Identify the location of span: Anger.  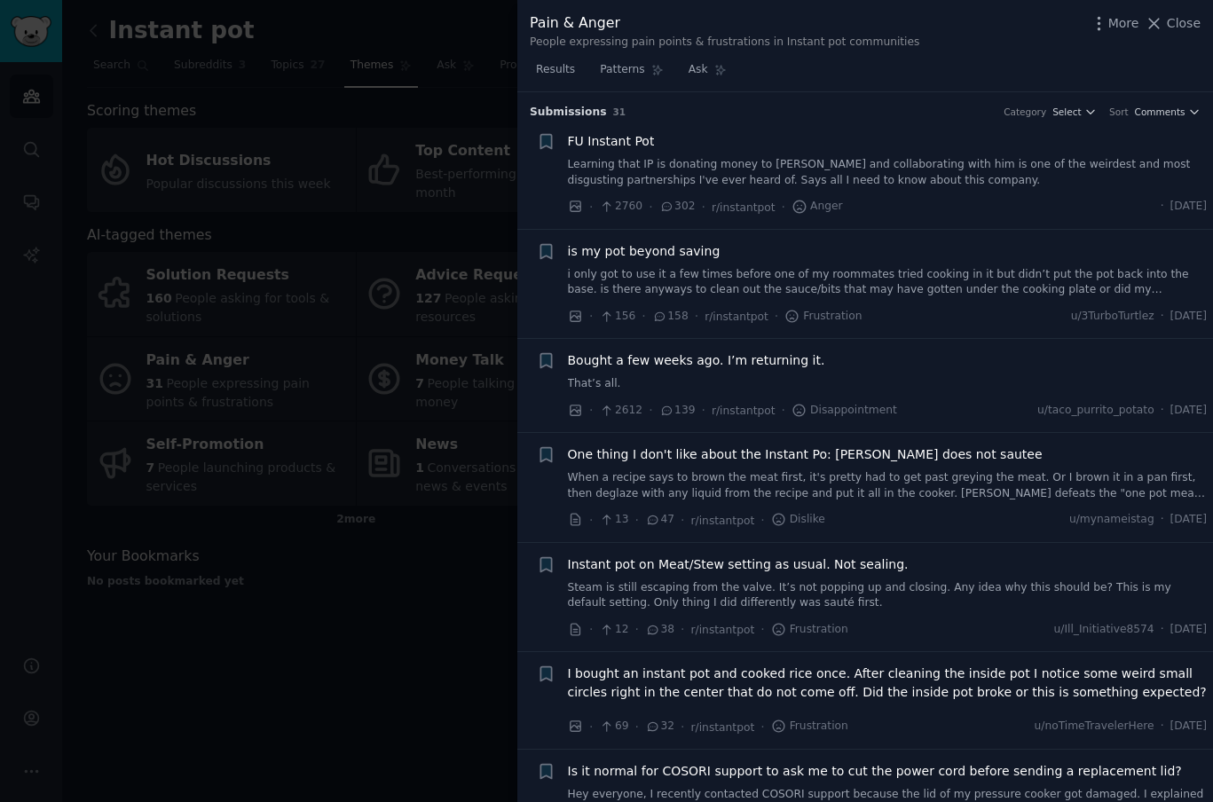
(817, 207).